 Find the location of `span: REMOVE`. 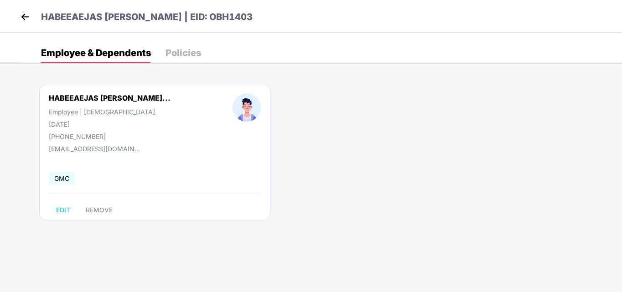

span: REMOVE is located at coordinates (99, 210).